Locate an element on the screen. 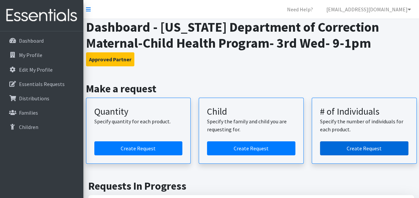 Image resolution: width=419 pixels, height=198 pixels. p: Families is located at coordinates (28, 113).